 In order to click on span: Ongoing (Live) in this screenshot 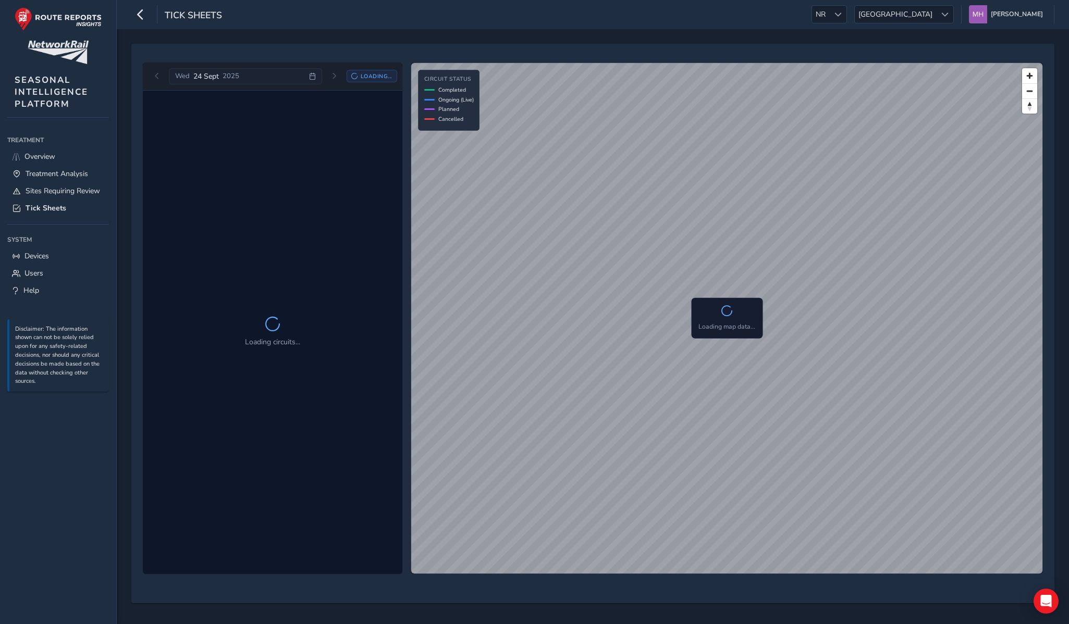, I will do `click(456, 100)`.